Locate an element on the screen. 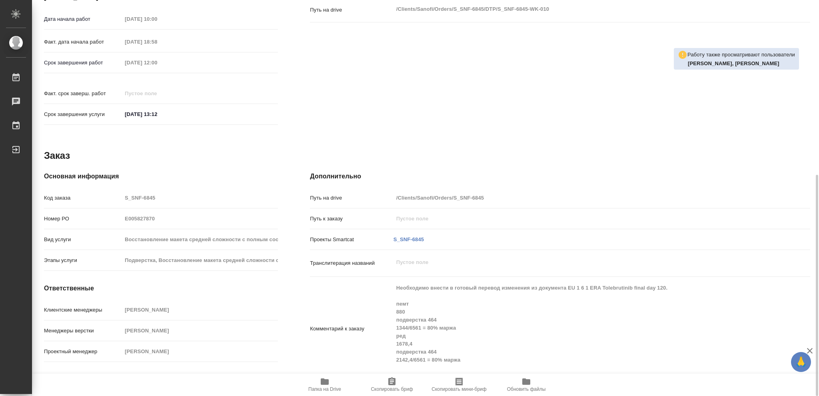 The width and height of the screenshot is (819, 396). h4: Ответственные is located at coordinates (161, 288).